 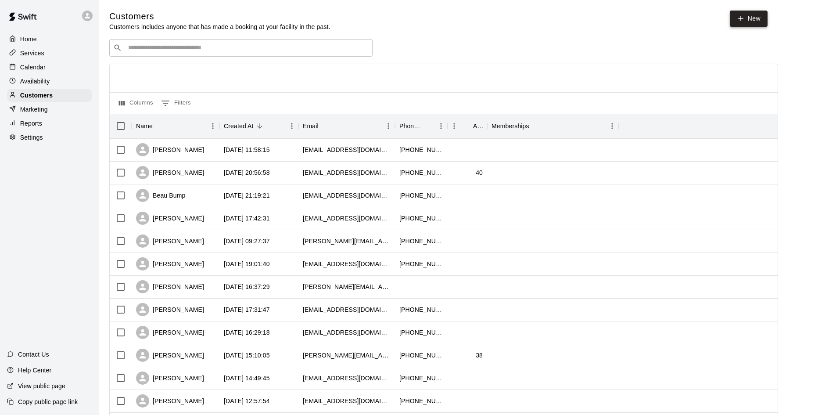 What do you see at coordinates (48, 402) in the screenshot?
I see `p: Copy public page link` at bounding box center [48, 402].